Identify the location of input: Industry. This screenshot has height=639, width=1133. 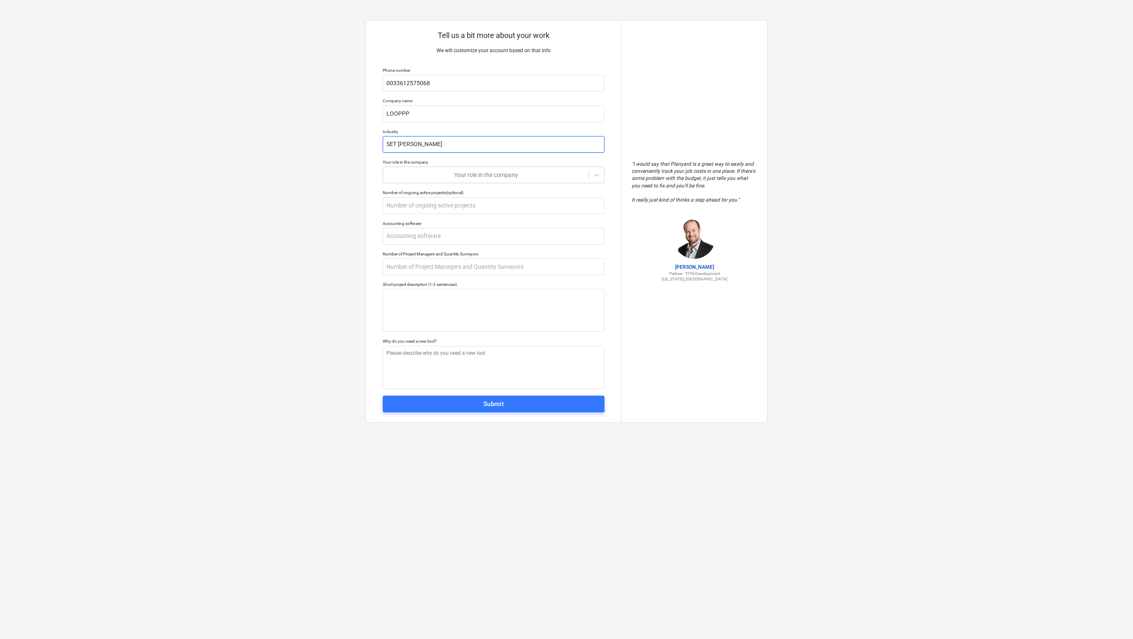
(493, 144).